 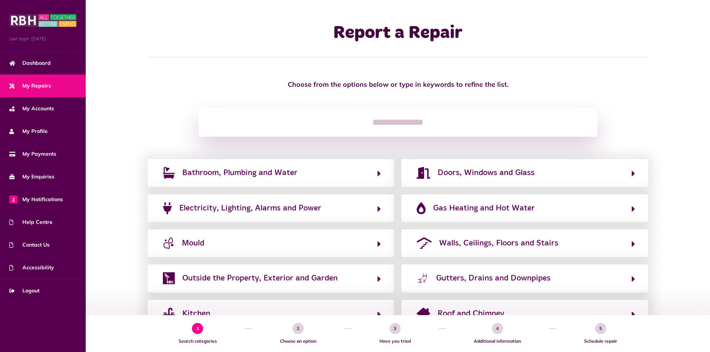 What do you see at coordinates (36, 199) in the screenshot?
I see `span: My Notifications` at bounding box center [36, 199].